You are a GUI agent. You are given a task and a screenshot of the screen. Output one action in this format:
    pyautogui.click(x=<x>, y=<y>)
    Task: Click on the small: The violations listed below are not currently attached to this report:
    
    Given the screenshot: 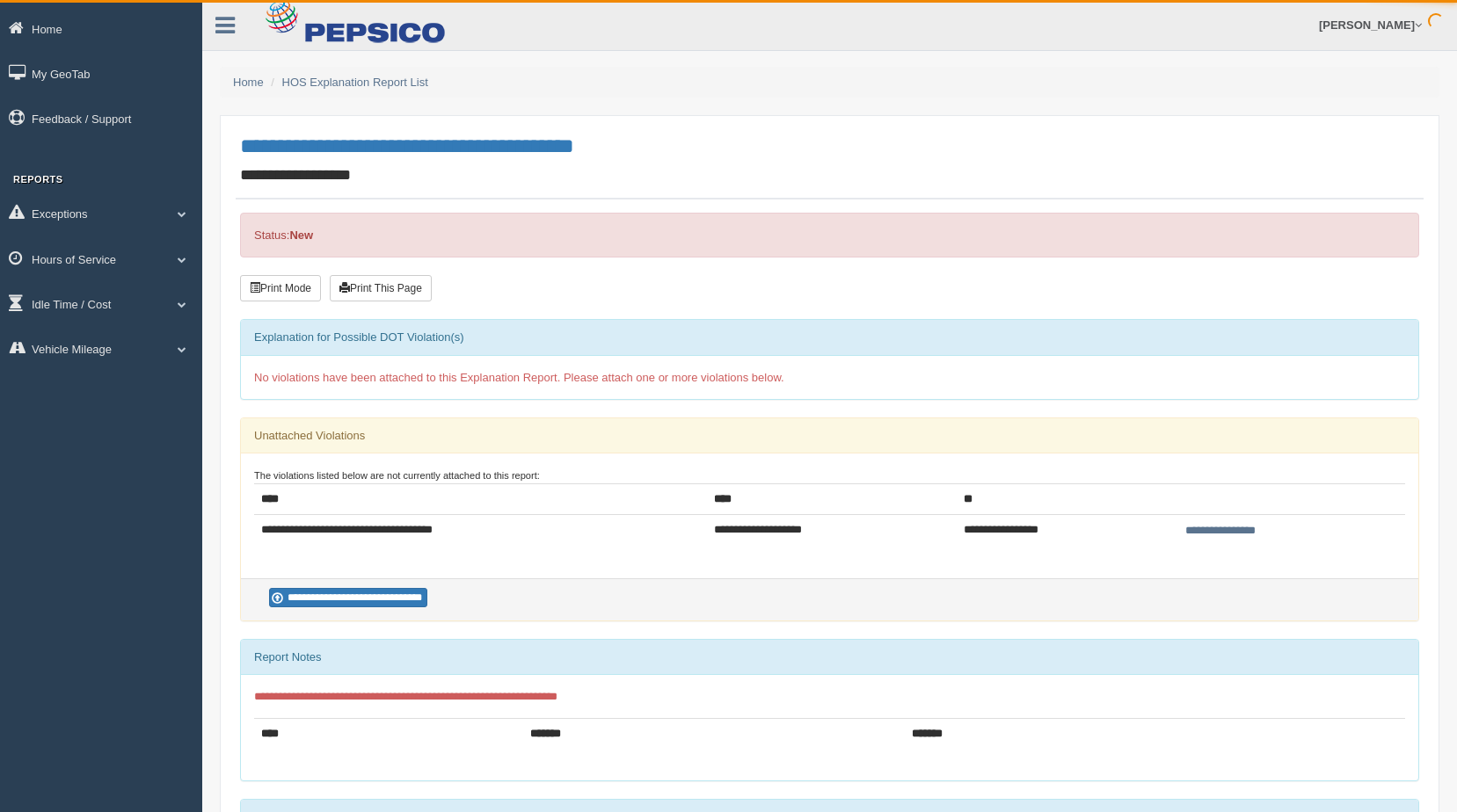 What is the action you would take?
    pyautogui.click(x=397, y=476)
    